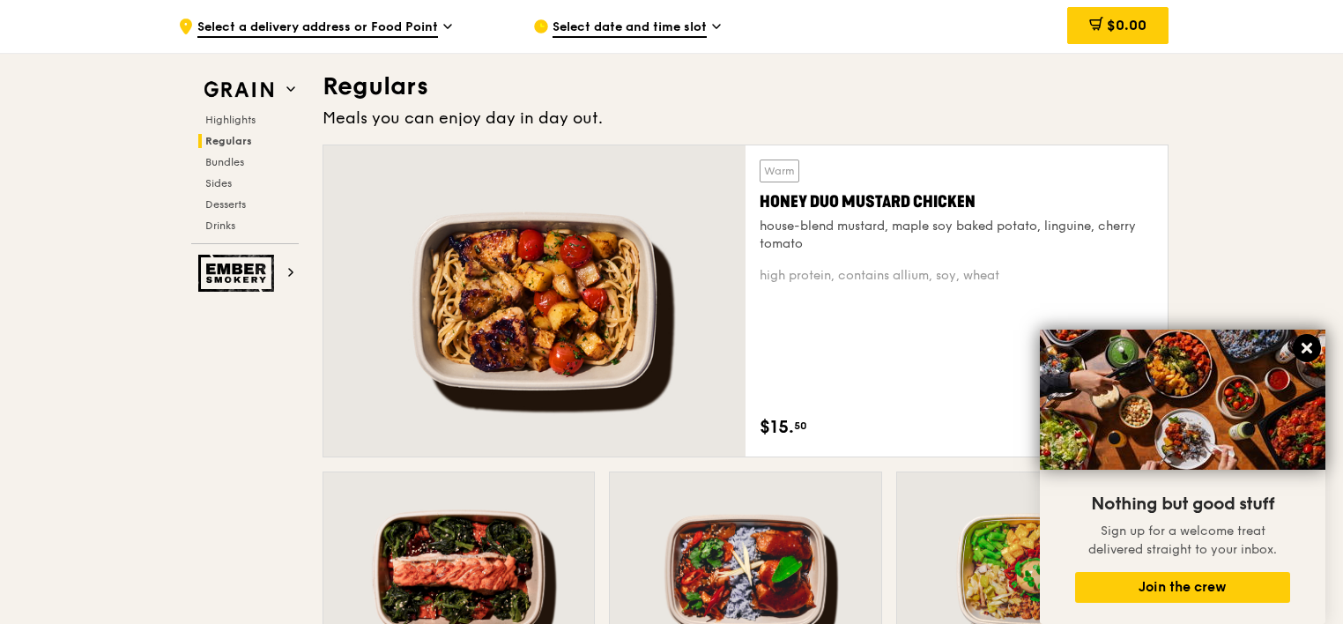  Describe the element at coordinates (956, 202) in the screenshot. I see `div: Honey Duo Mustard Chicken` at that location.